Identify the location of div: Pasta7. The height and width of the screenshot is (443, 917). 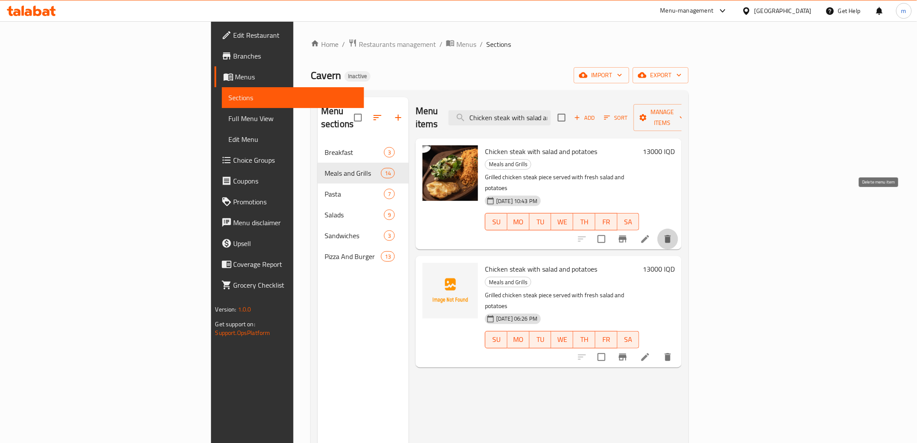
(363, 194).